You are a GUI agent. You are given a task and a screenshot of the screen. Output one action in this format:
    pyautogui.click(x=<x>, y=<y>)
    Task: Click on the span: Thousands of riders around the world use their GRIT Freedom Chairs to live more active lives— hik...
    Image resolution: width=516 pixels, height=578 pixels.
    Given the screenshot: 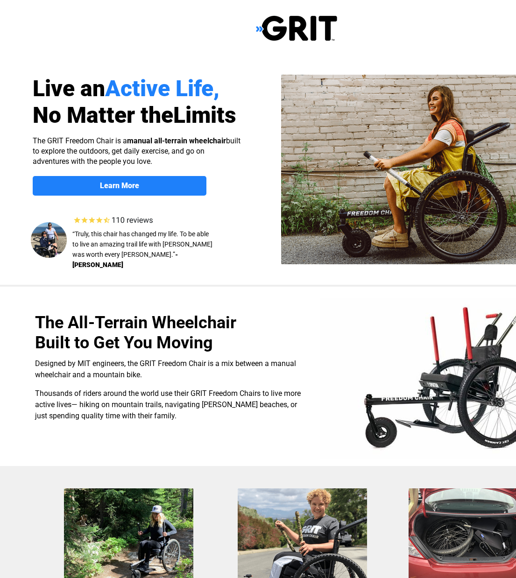 What is the action you would take?
    pyautogui.click(x=168, y=404)
    